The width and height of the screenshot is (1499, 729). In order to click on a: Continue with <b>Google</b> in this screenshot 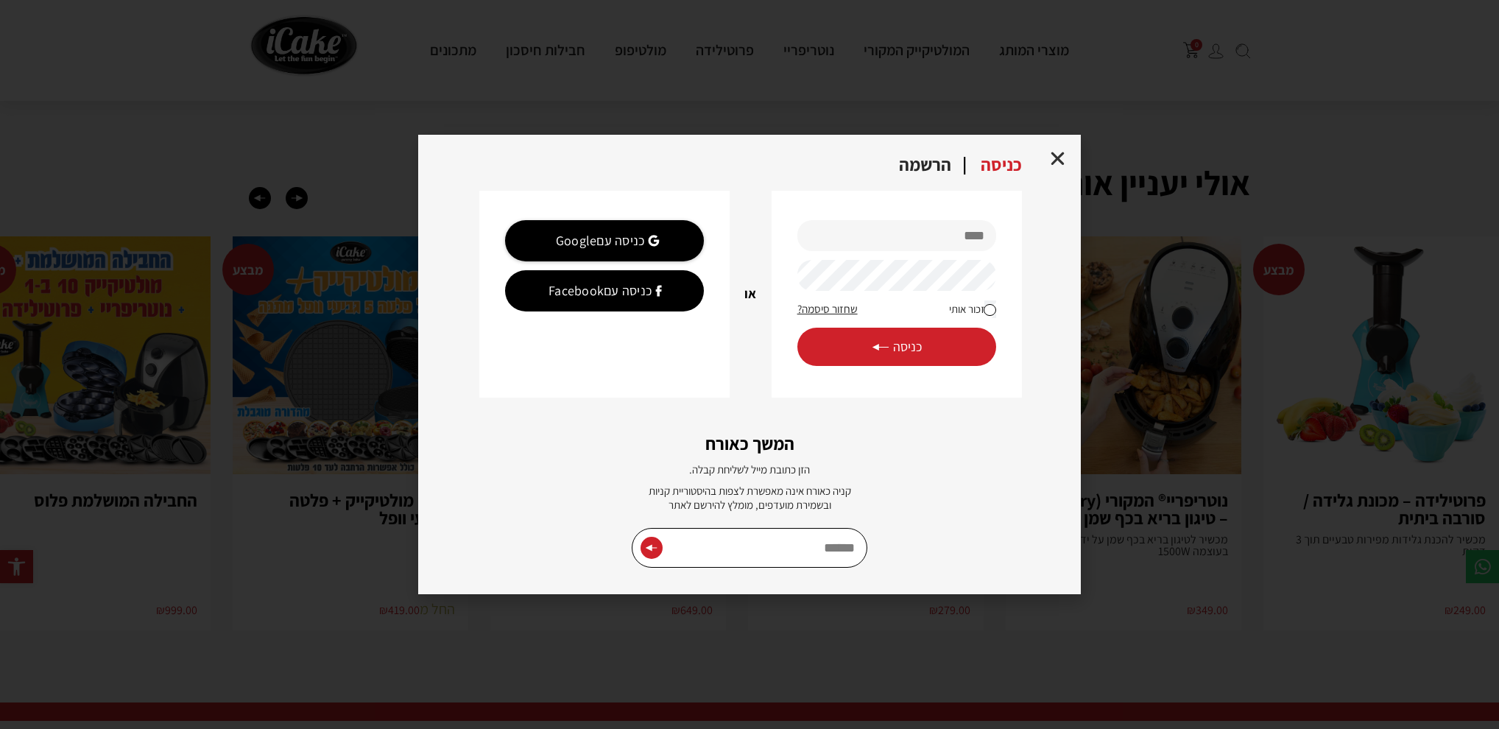, I will do `click(604, 241)`.